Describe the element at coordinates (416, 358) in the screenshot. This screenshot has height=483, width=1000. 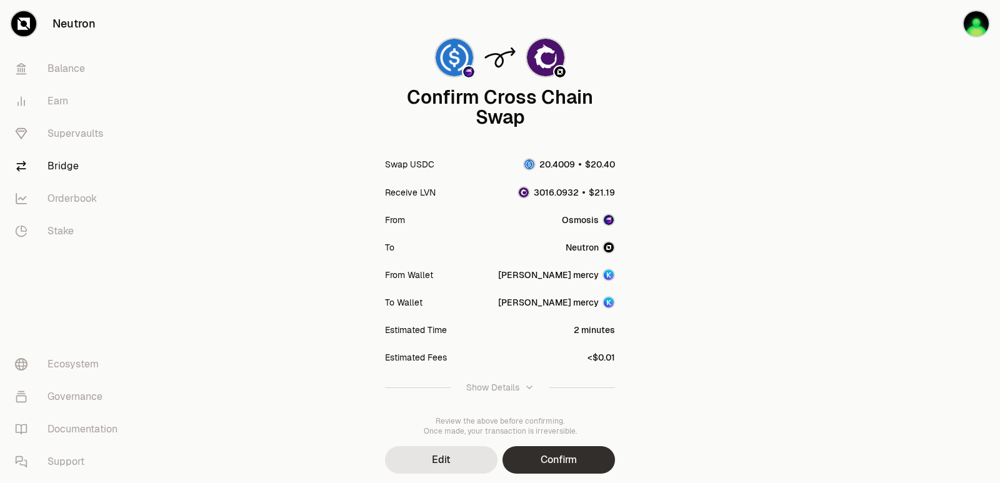
I see `div: Estimated Fees` at that location.